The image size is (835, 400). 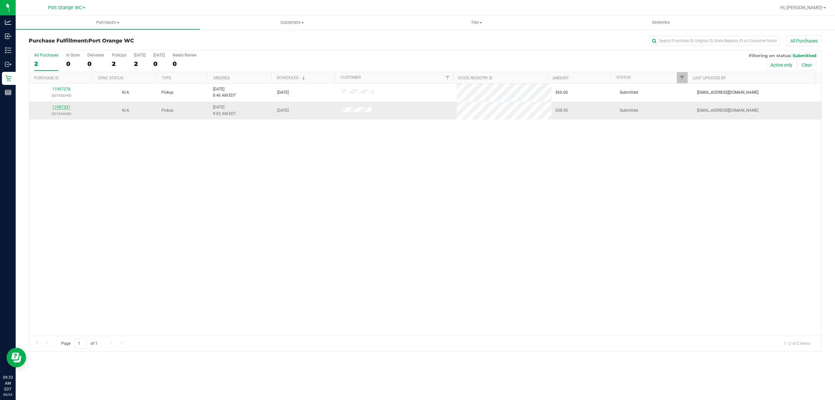 I want to click on h3: Purchase Fulfillment:, so click(x=161, y=41).